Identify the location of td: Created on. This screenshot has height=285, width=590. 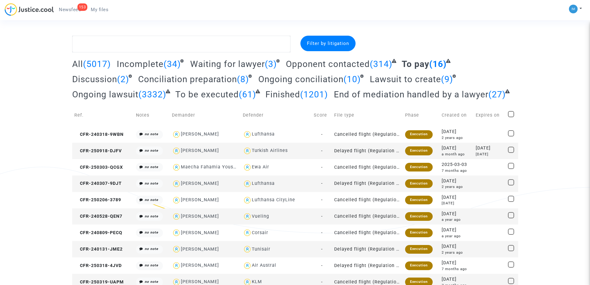
(457, 115).